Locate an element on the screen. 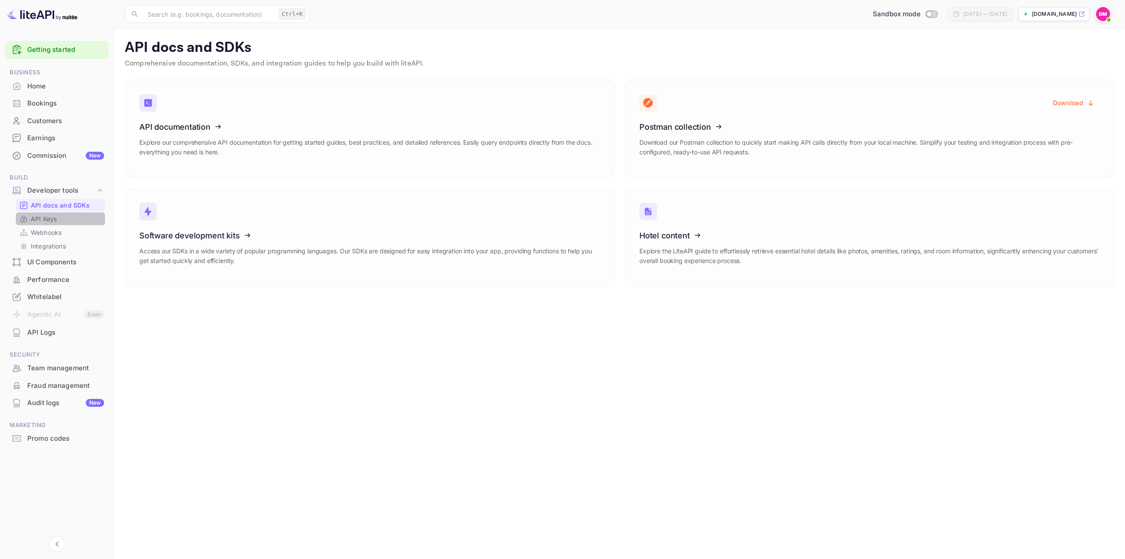  a: API Logs is located at coordinates (57, 332).